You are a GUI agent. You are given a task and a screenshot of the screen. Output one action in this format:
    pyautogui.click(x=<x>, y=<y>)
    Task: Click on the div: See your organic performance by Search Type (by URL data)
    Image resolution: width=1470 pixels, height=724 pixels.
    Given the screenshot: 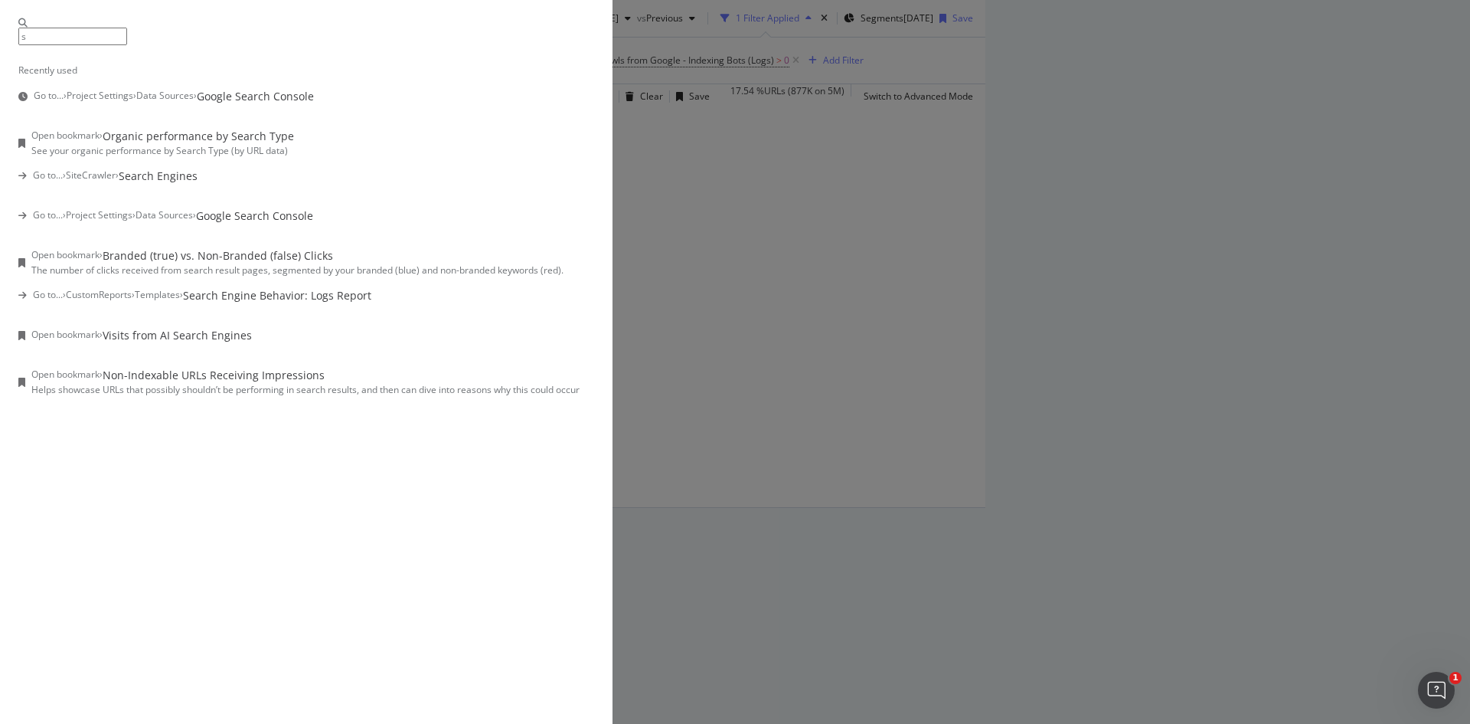 What is the action you would take?
    pyautogui.click(x=162, y=150)
    